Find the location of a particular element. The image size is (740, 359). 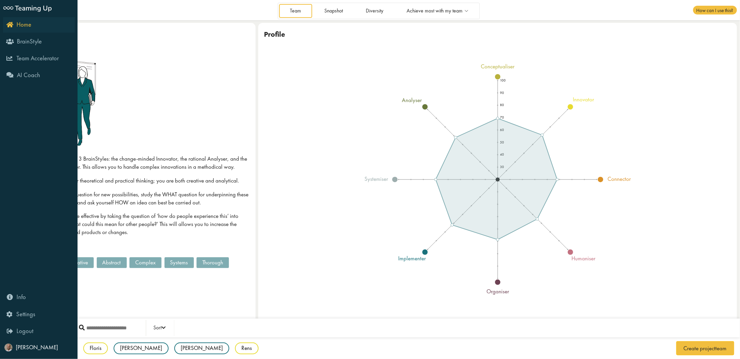

p: You ask the WHAT IF question for new possibilities, study the WHAT question for underpinning thes... is located at coordinates (138, 199).